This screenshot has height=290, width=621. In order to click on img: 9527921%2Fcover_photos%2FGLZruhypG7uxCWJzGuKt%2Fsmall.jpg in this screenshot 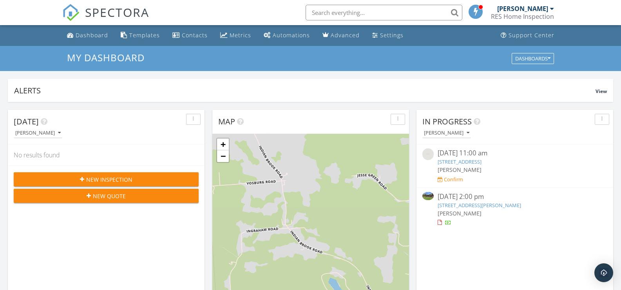, I will do `click(428, 196)`.